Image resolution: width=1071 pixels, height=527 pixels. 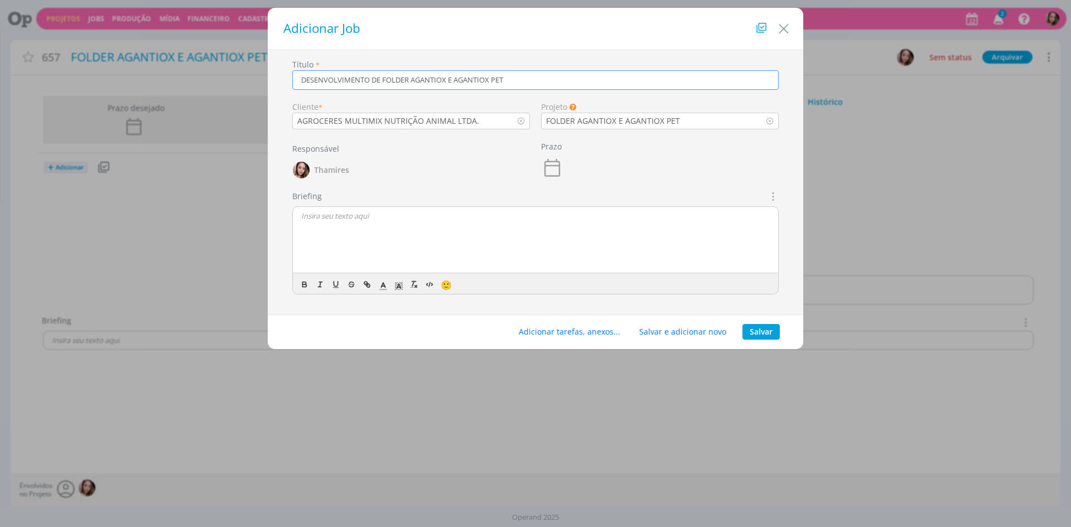 What do you see at coordinates (316, 148) in the screenshot?
I see `label: Responsável` at bounding box center [316, 148].